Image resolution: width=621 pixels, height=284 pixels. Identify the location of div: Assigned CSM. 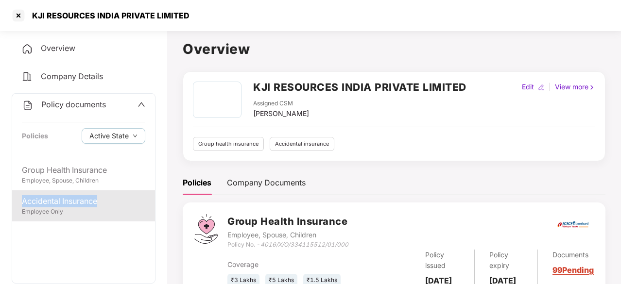
(281, 103).